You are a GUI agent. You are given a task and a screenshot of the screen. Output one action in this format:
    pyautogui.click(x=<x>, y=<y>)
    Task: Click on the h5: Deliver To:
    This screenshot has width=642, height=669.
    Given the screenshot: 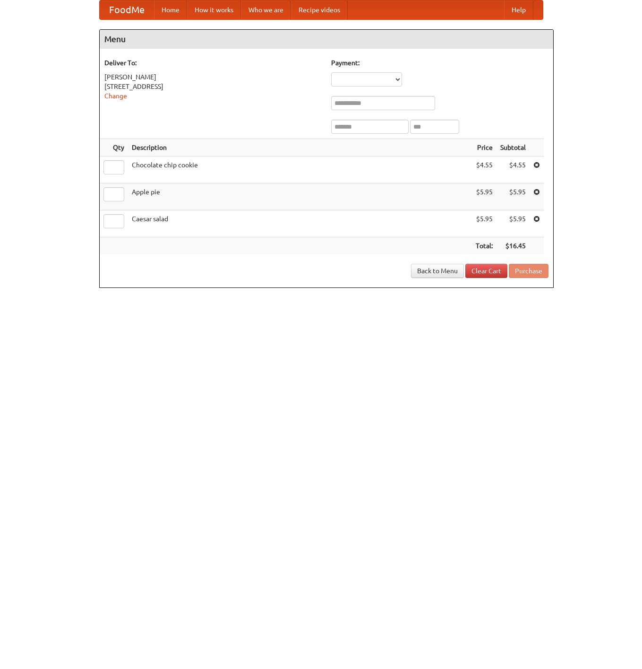 What is the action you would take?
    pyautogui.click(x=213, y=63)
    